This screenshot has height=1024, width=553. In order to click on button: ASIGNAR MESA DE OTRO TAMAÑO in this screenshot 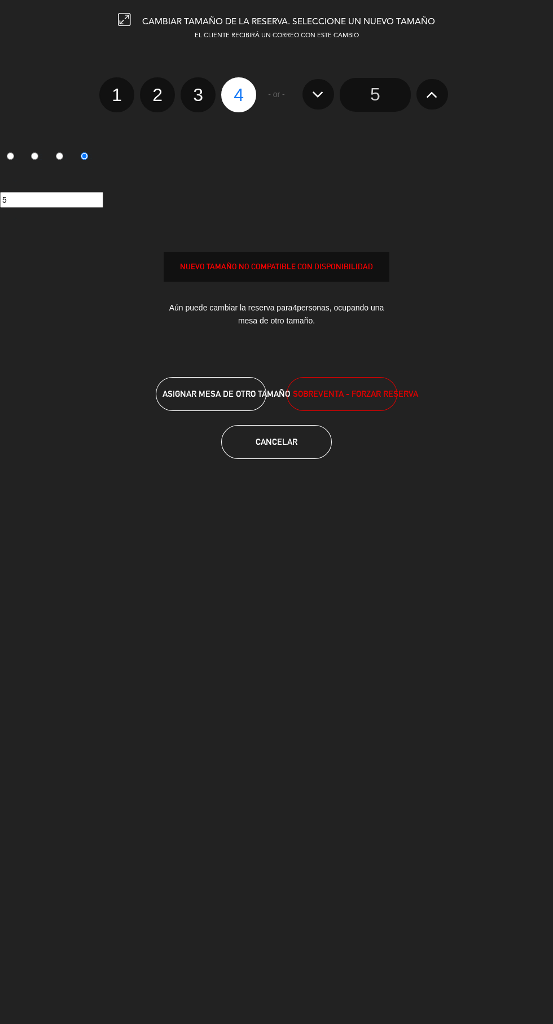, I will do `click(211, 394)`.